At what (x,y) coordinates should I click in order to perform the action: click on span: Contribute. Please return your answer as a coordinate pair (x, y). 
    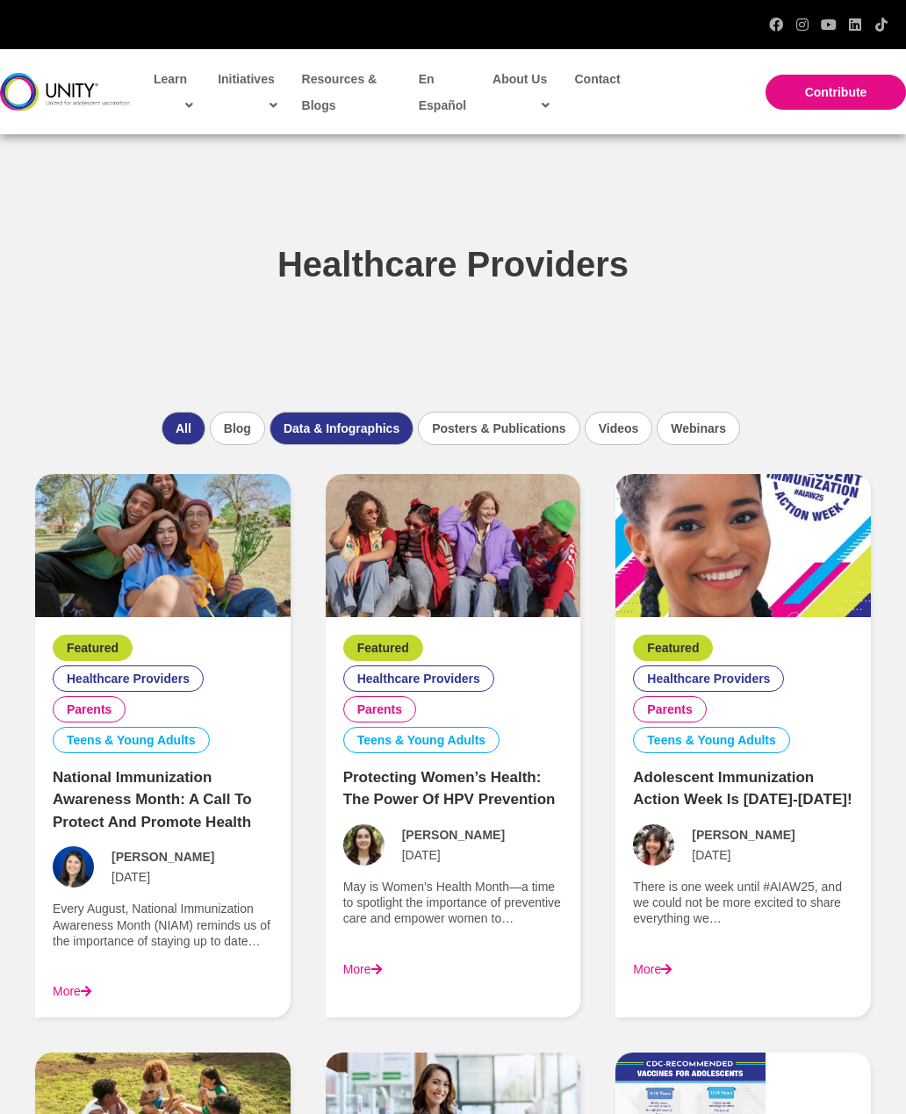
    Looking at the image, I should click on (836, 92).